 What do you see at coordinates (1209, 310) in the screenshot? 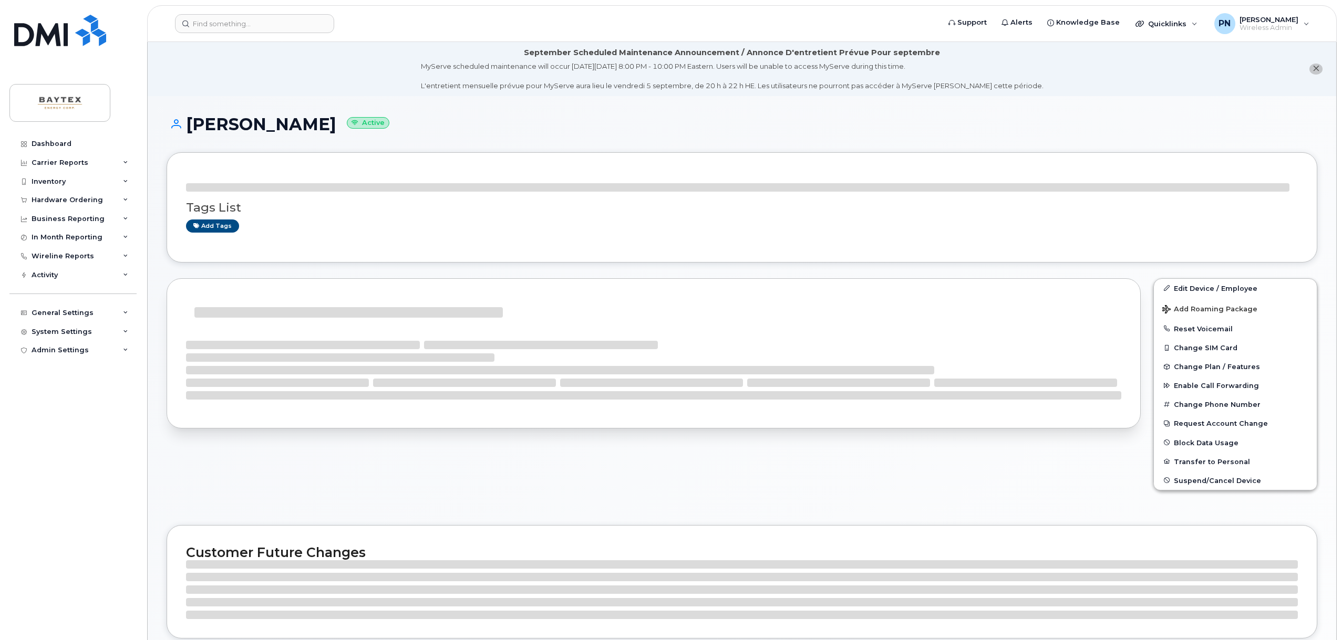
I see `span: Add Roaming Package` at bounding box center [1209, 310].